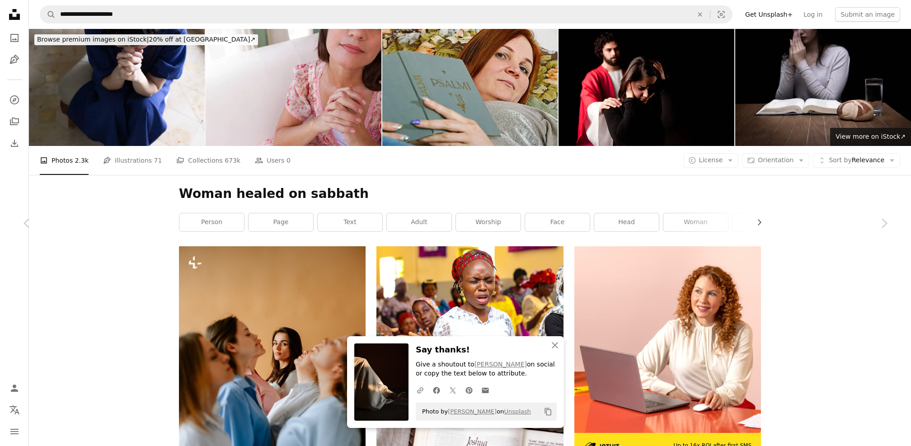  What do you see at coordinates (14, 100) in the screenshot?
I see `a: Explore` at bounding box center [14, 100].